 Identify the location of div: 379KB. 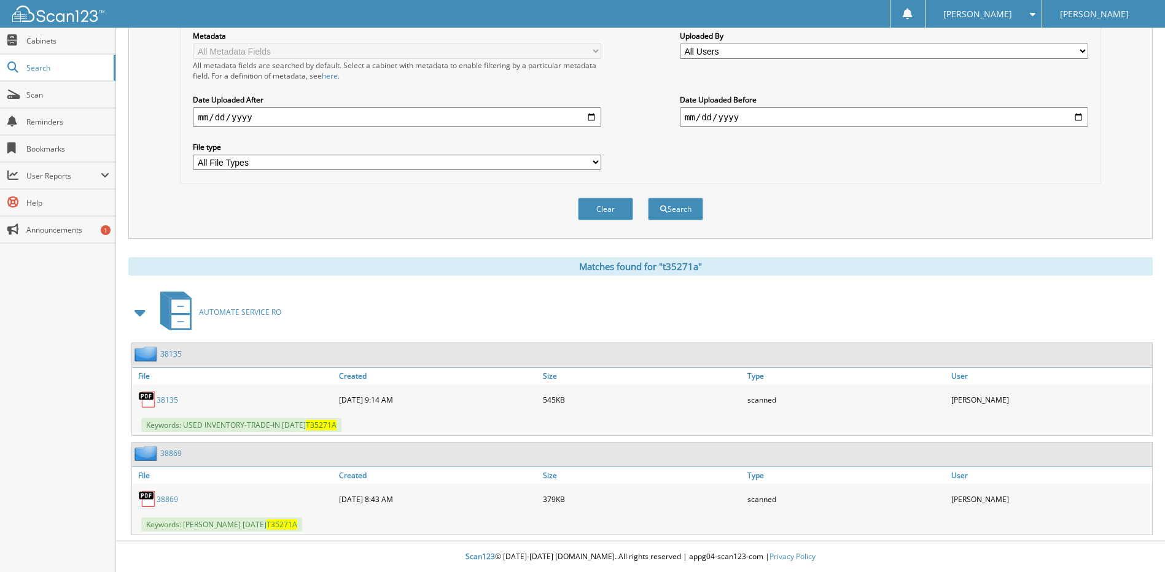
(642, 499).